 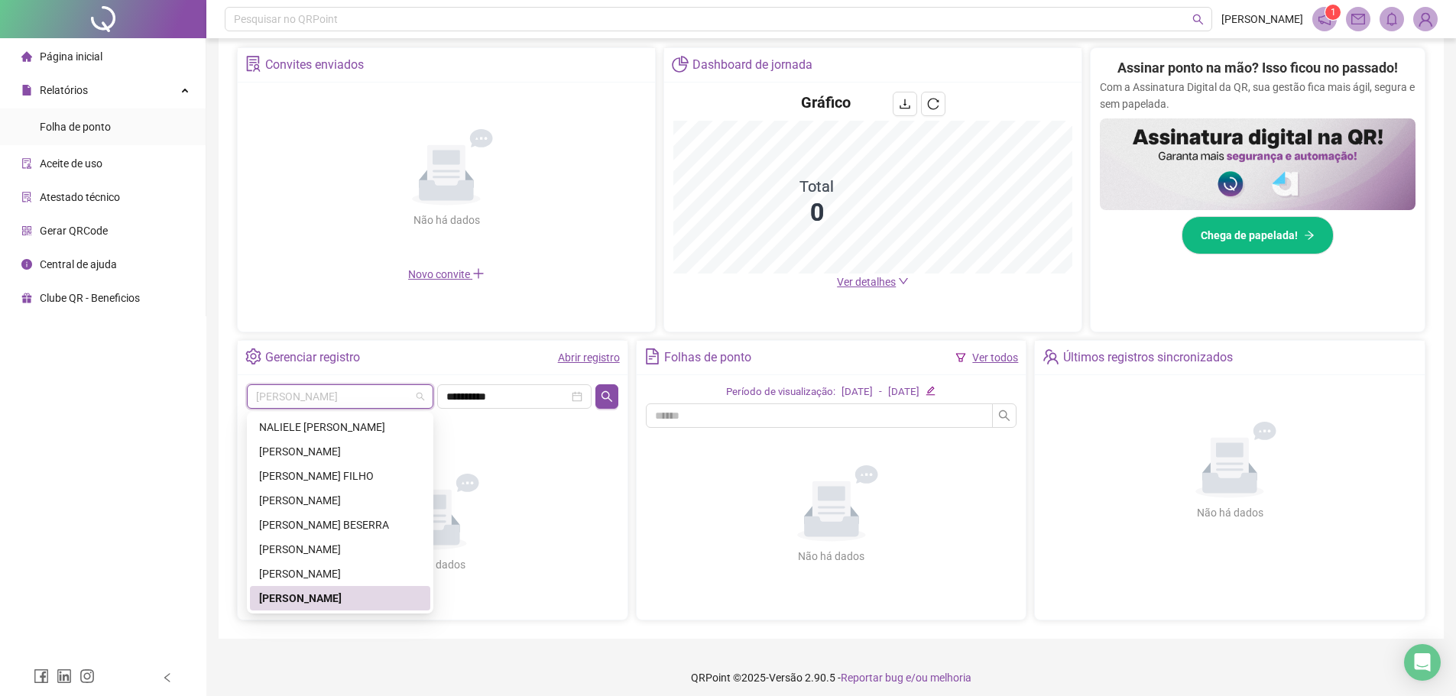 What do you see at coordinates (167, 678) in the screenshot?
I see `span: left` at bounding box center [167, 678].